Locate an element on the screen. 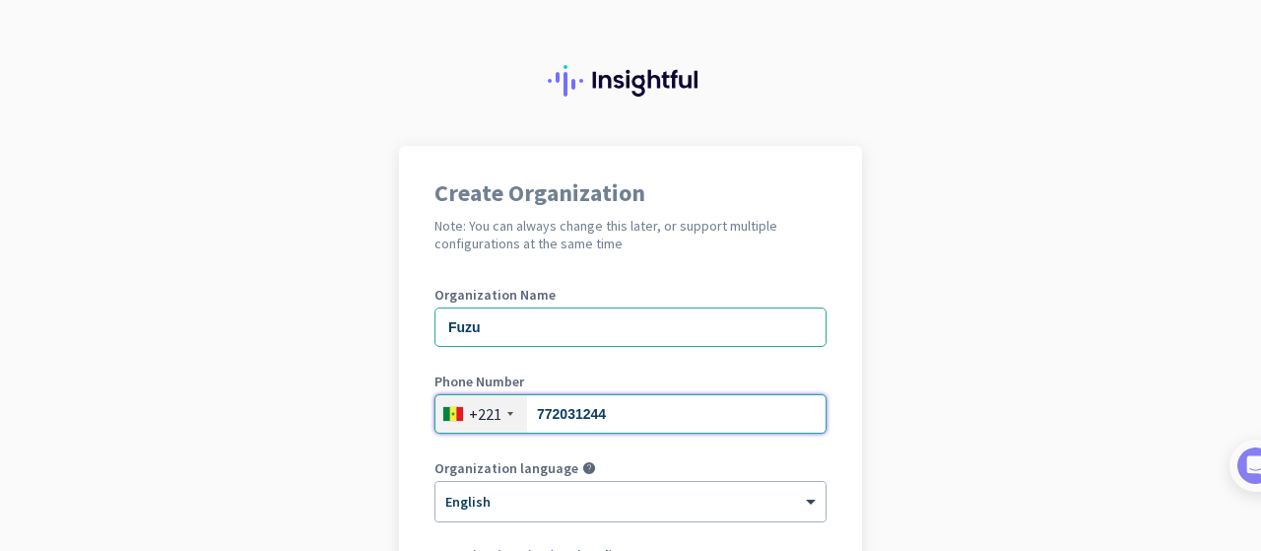  img: Insightful is located at coordinates (631, 81).